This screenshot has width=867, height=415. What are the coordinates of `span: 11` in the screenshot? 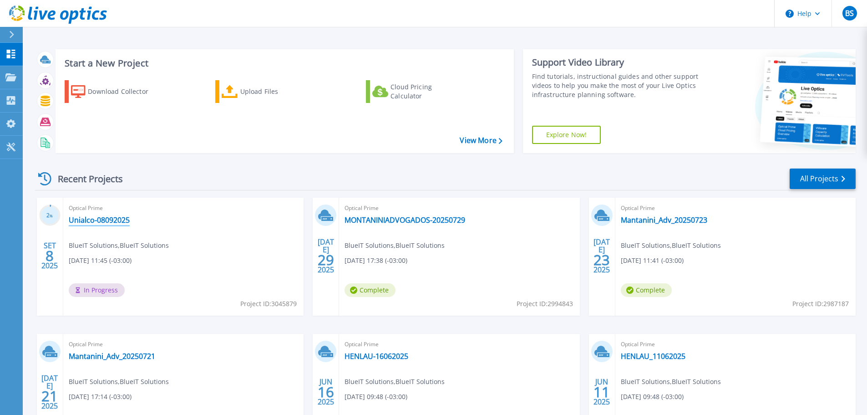 It's located at (602, 391).